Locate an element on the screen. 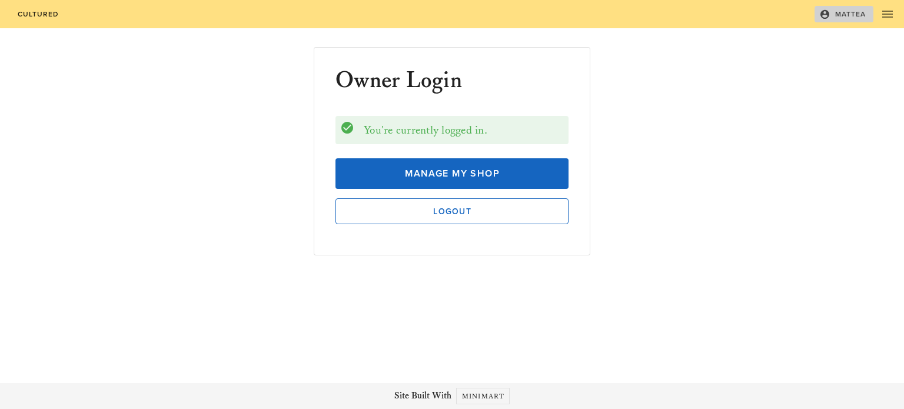 This screenshot has height=409, width=904. span: Minimart is located at coordinates (483, 396).